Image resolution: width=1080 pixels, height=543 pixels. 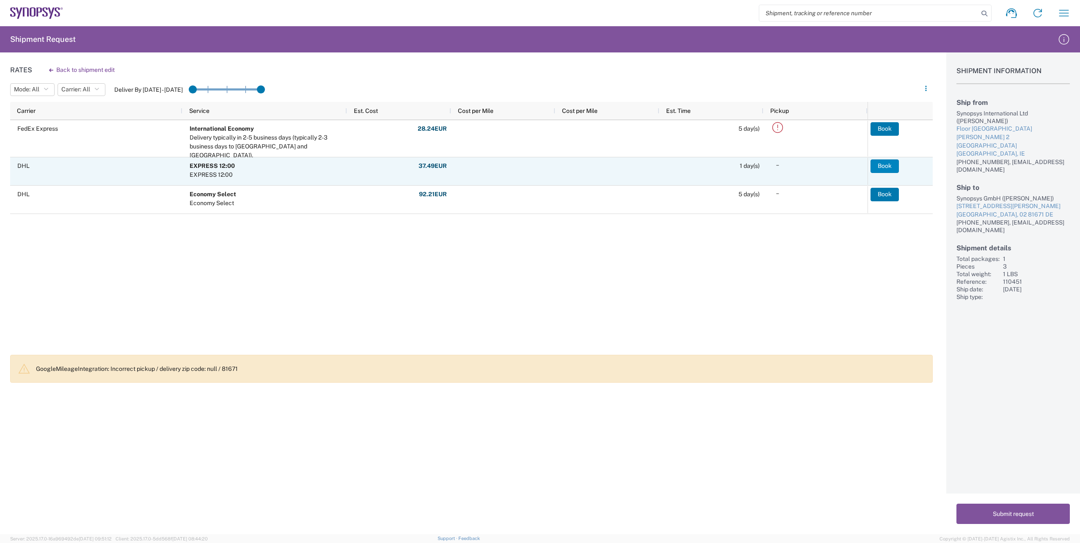 What do you see at coordinates (212, 166) in the screenshot?
I see `b: EXPRESS 12:00` at bounding box center [212, 166].